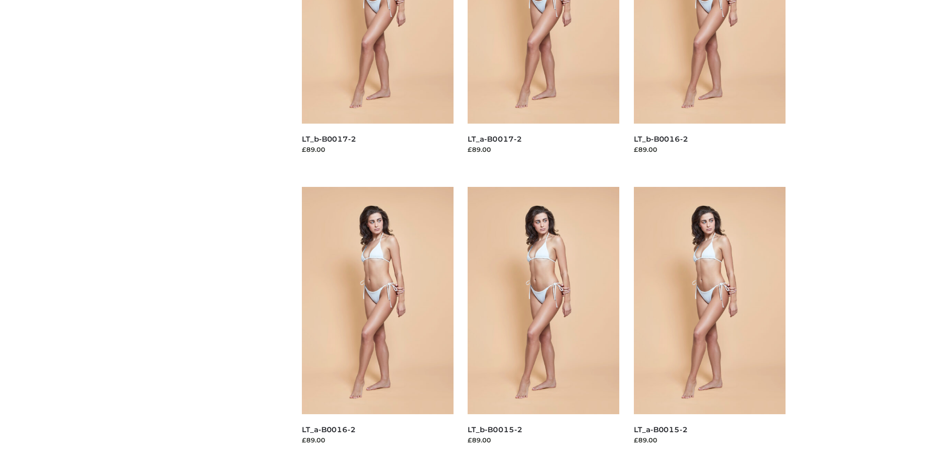 This screenshot has height=458, width=926. Describe the element at coordinates (329, 139) in the screenshot. I see `a: LT_b-B0017-2` at that location.